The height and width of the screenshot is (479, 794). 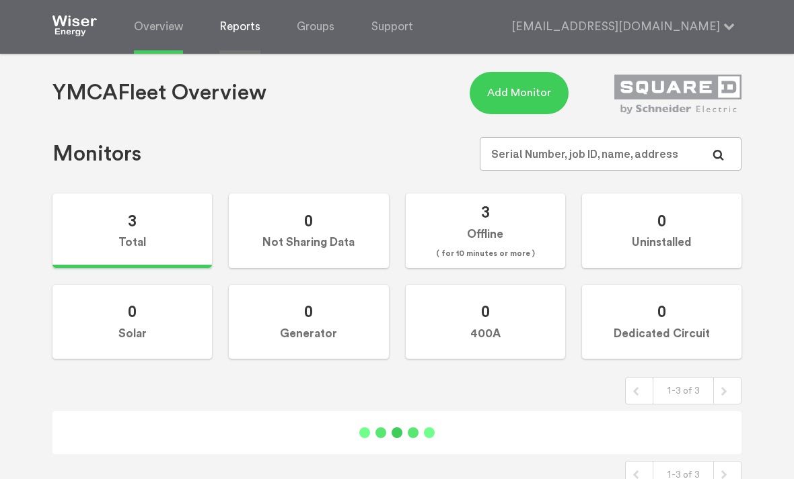 What do you see at coordinates (159, 93) in the screenshot?
I see `h1: YMCA Fleet Overview` at bounding box center [159, 93].